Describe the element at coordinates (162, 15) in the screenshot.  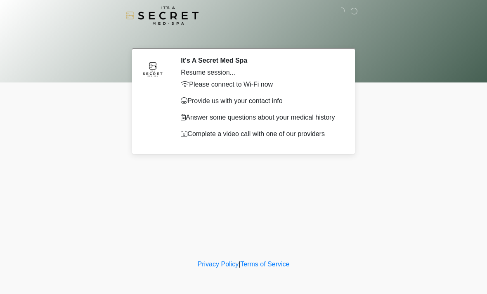
I see `img: It's A Secret Med Spa Logo` at that location.